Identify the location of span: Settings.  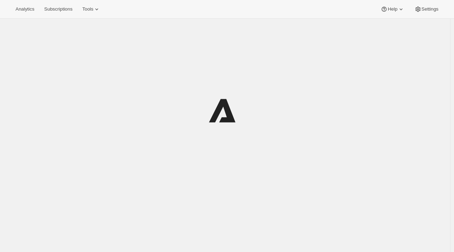
(430, 9).